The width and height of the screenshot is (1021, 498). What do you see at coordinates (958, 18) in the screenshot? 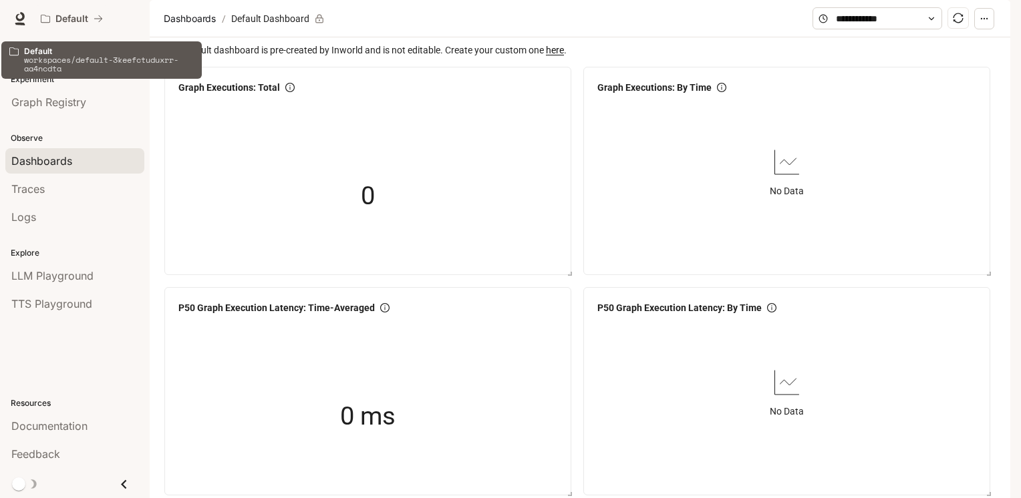
I see `span: sync` at bounding box center [958, 18].